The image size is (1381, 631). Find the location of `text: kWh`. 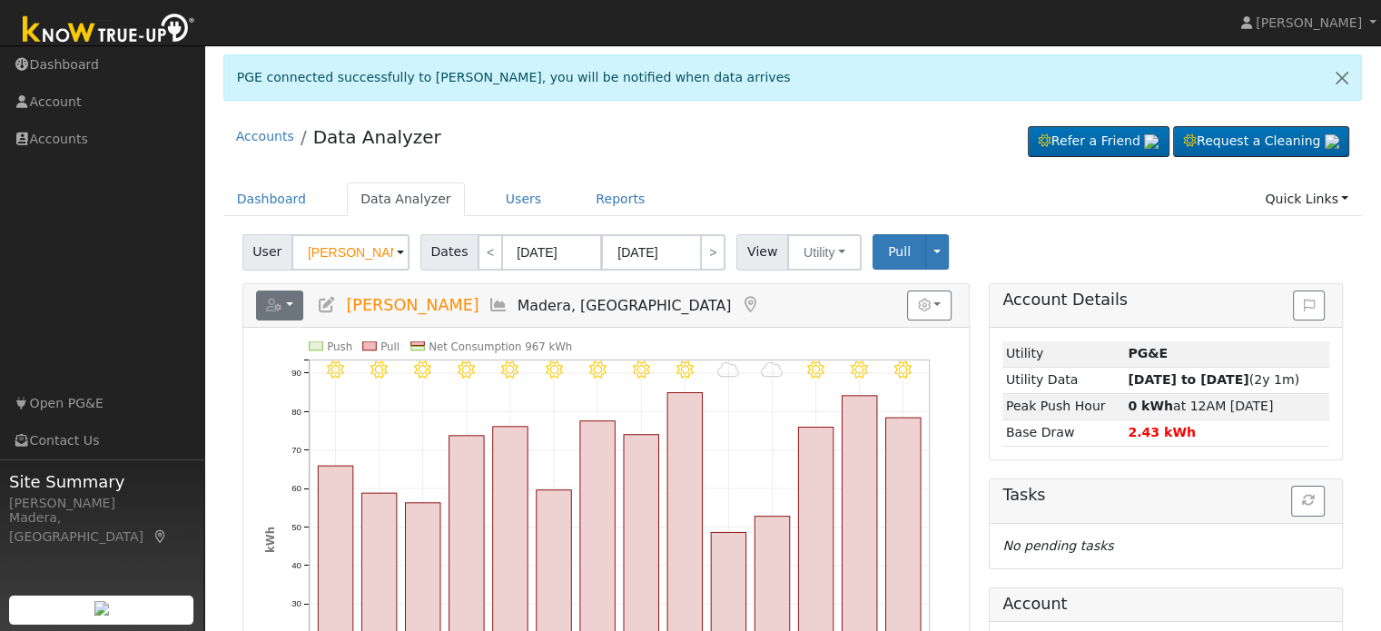

text: kWh is located at coordinates (270, 539).